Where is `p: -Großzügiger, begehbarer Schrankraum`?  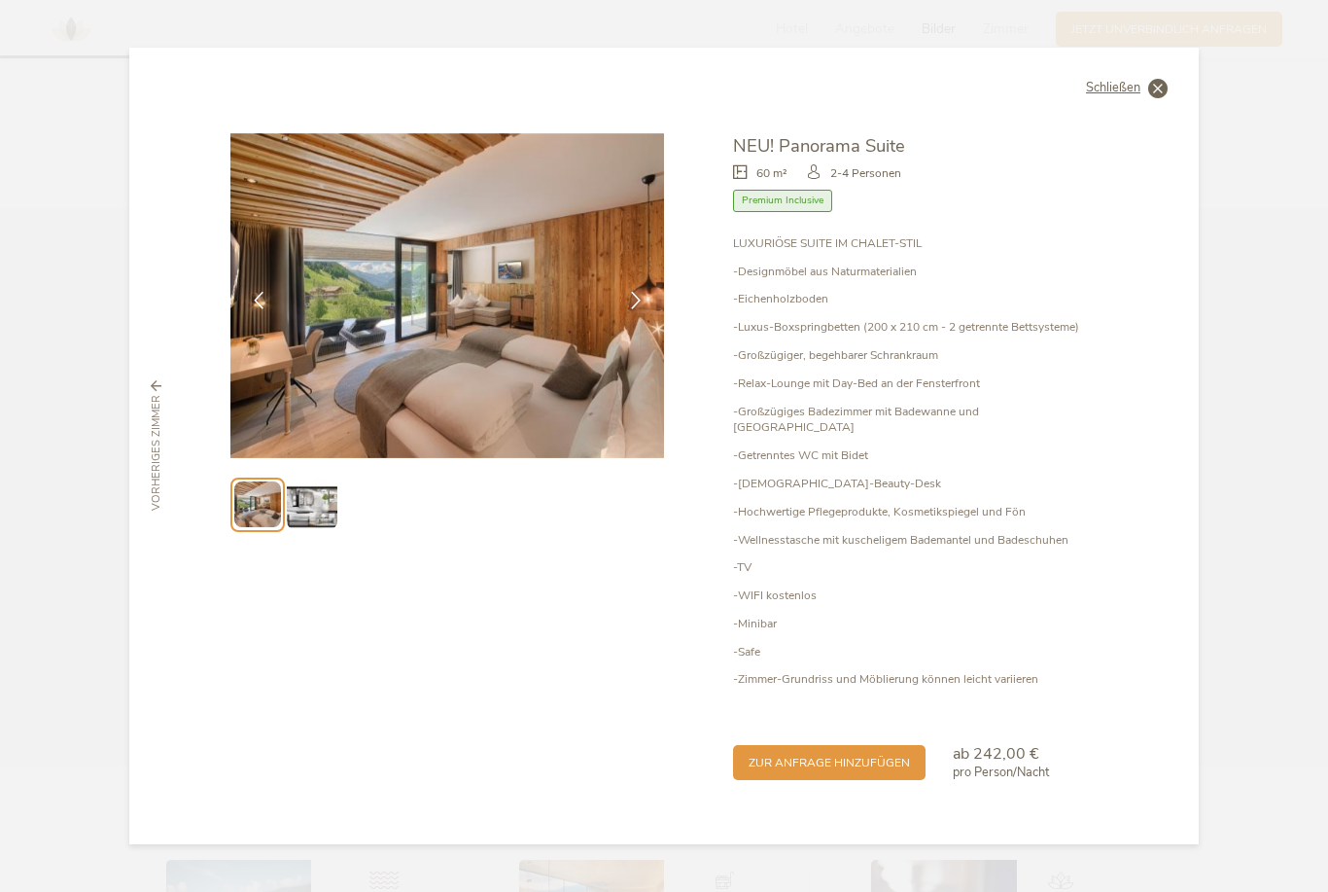 p: -Großzügiger, begehbarer Schrankraum is located at coordinates (915, 355).